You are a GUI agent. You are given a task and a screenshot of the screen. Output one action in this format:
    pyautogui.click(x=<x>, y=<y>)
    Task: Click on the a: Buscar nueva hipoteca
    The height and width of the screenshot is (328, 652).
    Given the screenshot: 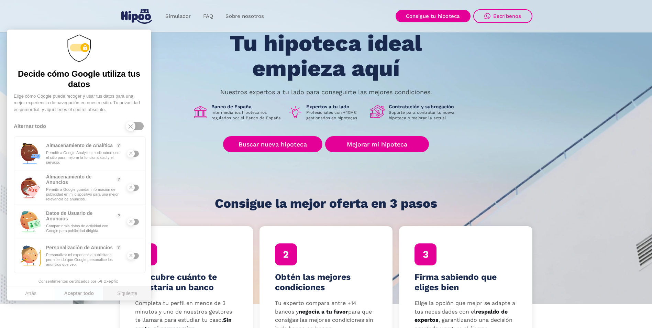 What is the action you would take?
    pyautogui.click(x=273, y=144)
    